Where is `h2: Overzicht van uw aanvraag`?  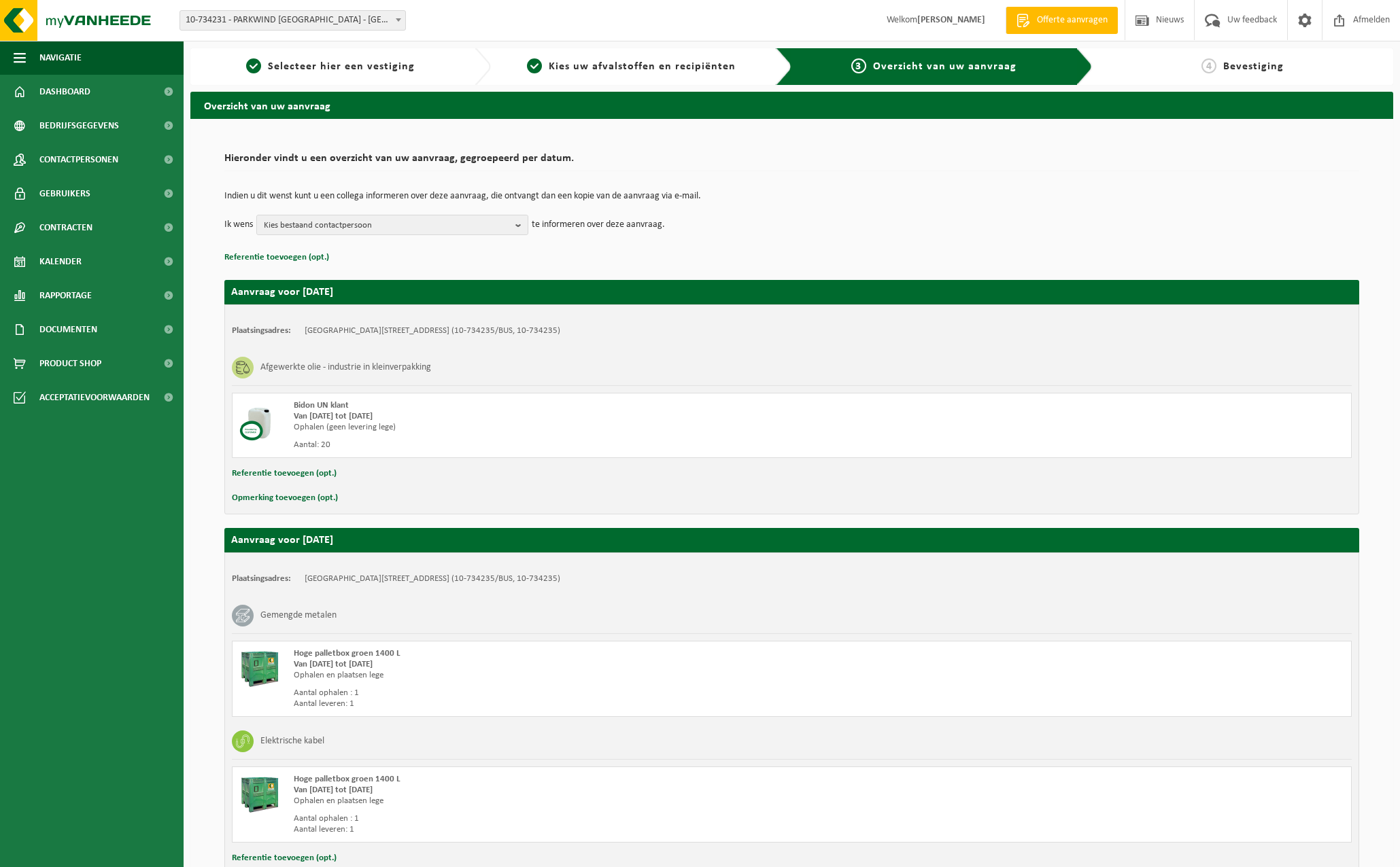 h2: Overzicht van uw aanvraag is located at coordinates (791, 104).